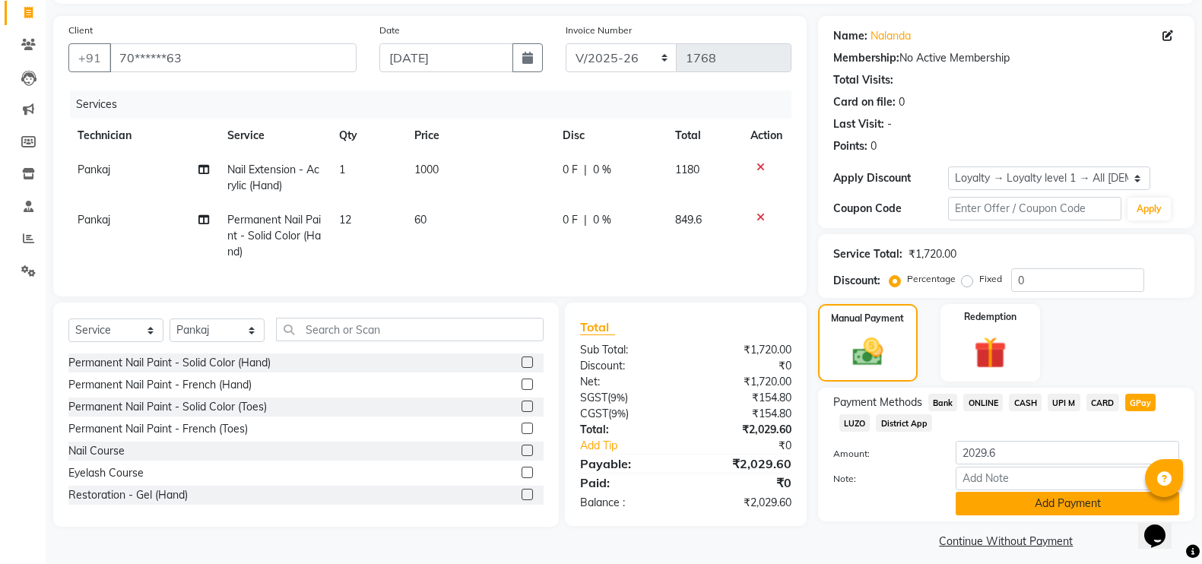 This screenshot has width=1202, height=564. Describe the element at coordinates (943, 402) in the screenshot. I see `span: Bank` at that location.